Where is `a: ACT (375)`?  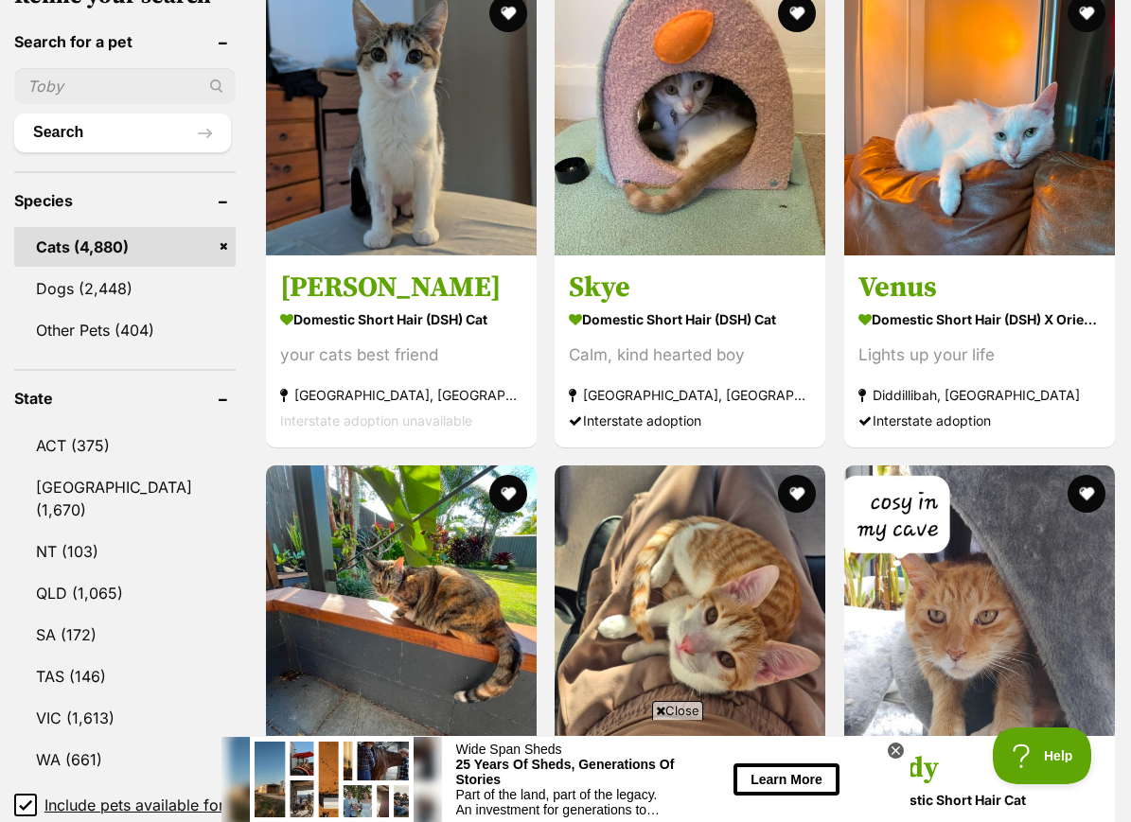
a: ACT (375) is located at coordinates (125, 446).